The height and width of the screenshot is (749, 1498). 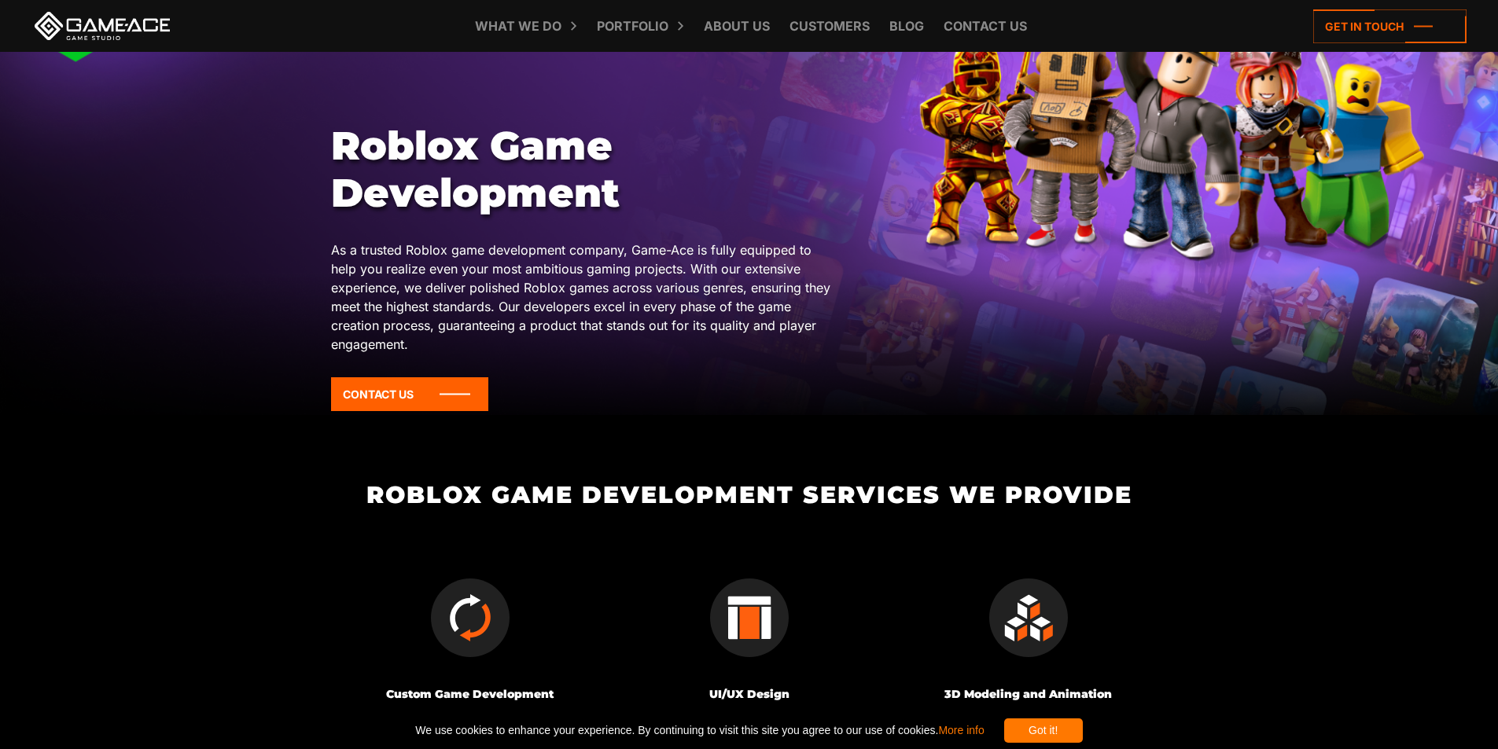 What do you see at coordinates (1028, 618) in the screenshot?
I see `img: 3D Modeling and Animation` at bounding box center [1028, 618].